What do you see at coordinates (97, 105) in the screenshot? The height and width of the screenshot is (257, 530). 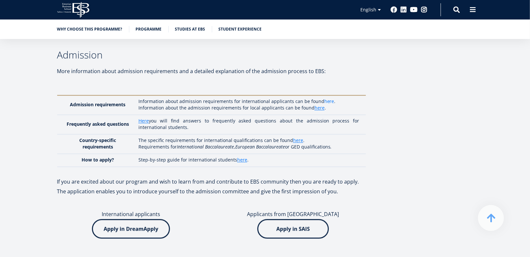 I see `strong: Admission requirements` at bounding box center [97, 105].